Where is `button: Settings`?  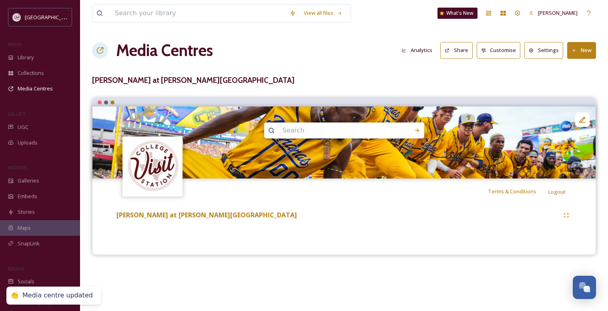
button: Settings is located at coordinates (543, 50).